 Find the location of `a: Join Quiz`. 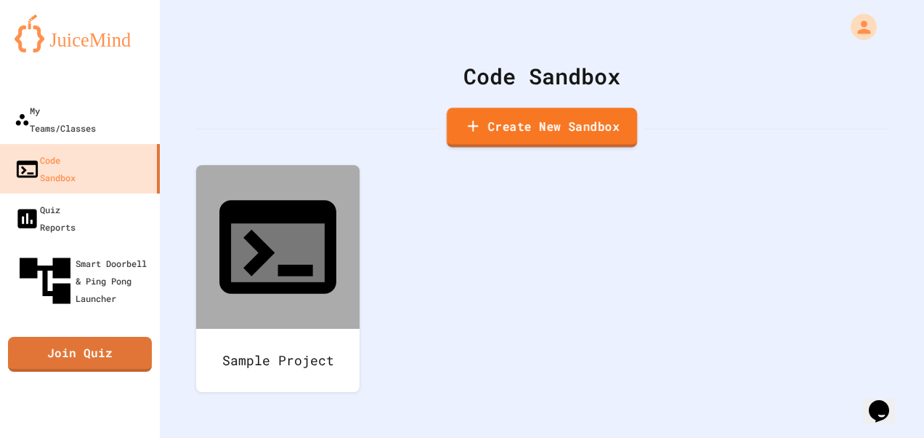

a: Join Quiz is located at coordinates (80, 354).